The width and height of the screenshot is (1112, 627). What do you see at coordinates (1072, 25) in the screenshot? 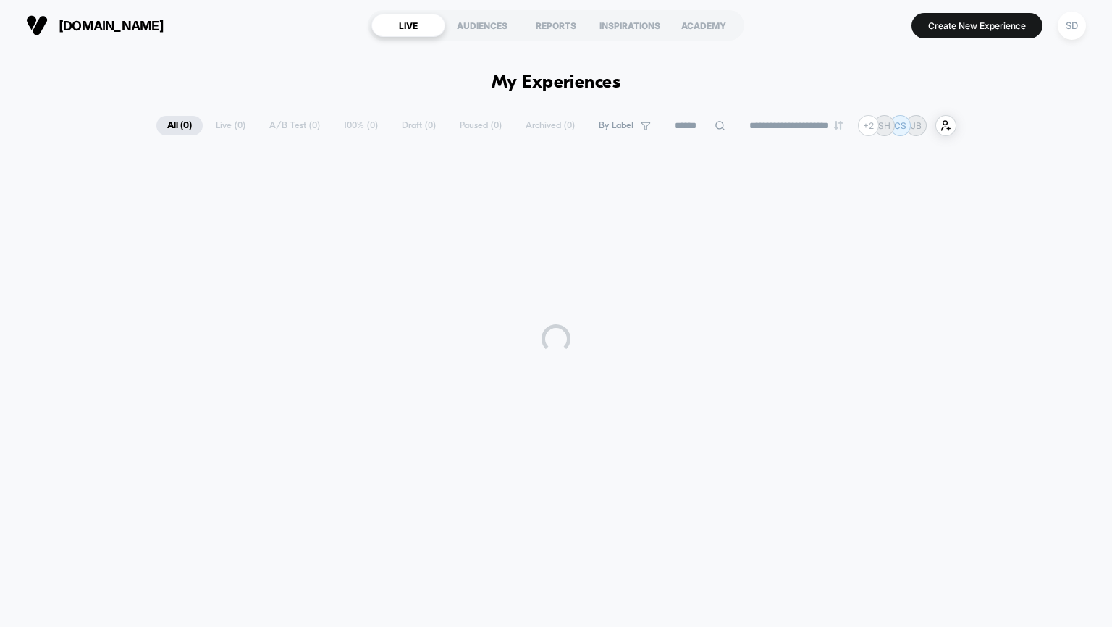
I see `div: SD` at bounding box center [1072, 25].